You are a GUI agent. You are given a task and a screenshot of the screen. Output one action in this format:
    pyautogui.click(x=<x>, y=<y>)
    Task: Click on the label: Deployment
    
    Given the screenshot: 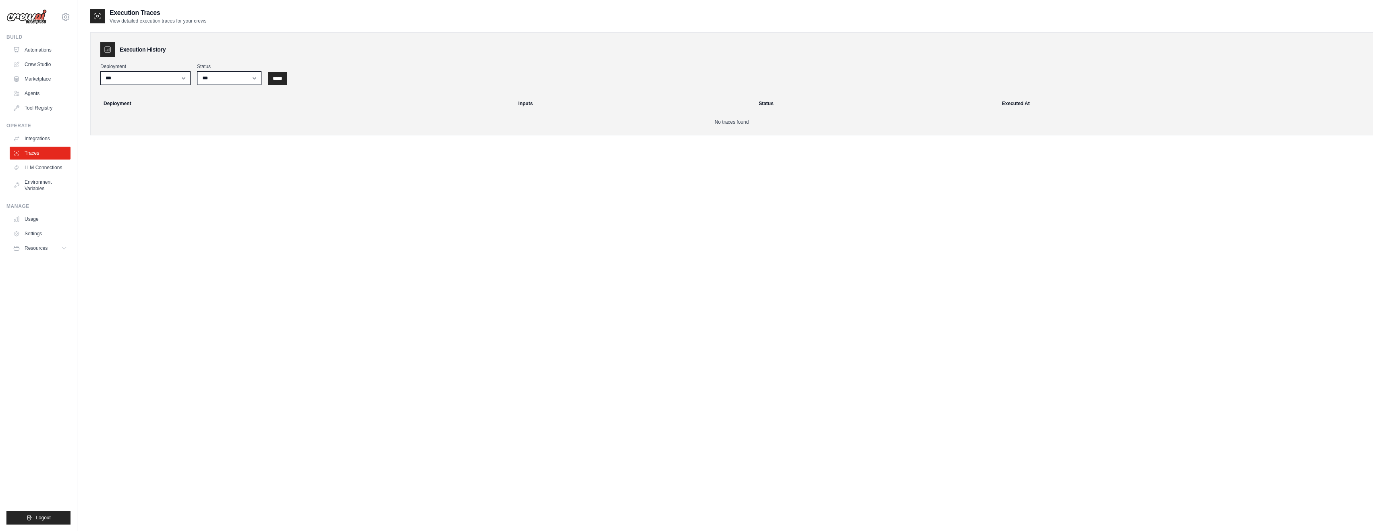 What is the action you would take?
    pyautogui.click(x=145, y=66)
    